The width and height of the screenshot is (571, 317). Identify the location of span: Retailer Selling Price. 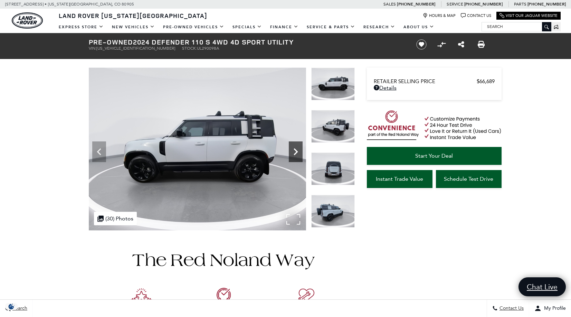
(425, 81).